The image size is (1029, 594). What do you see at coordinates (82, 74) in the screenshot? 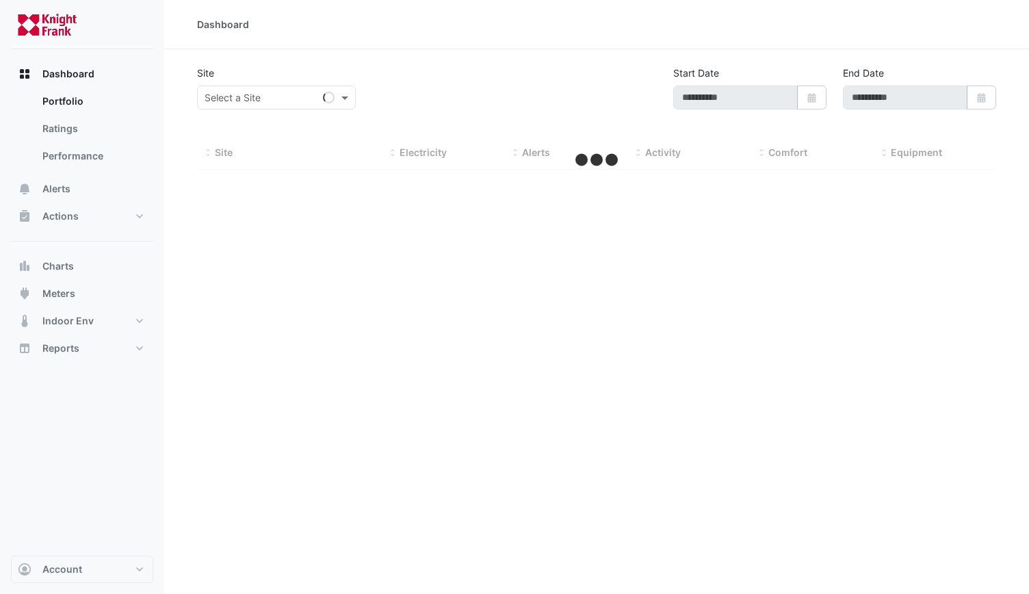
I see `button: Dashboard` at bounding box center [82, 74].